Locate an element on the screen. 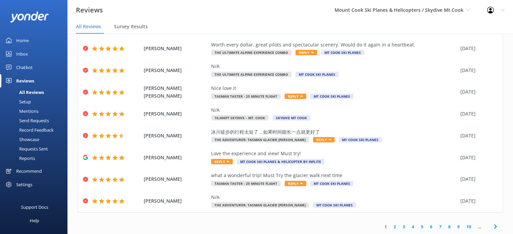 The image size is (513, 234). div: Reports is located at coordinates (20, 159).